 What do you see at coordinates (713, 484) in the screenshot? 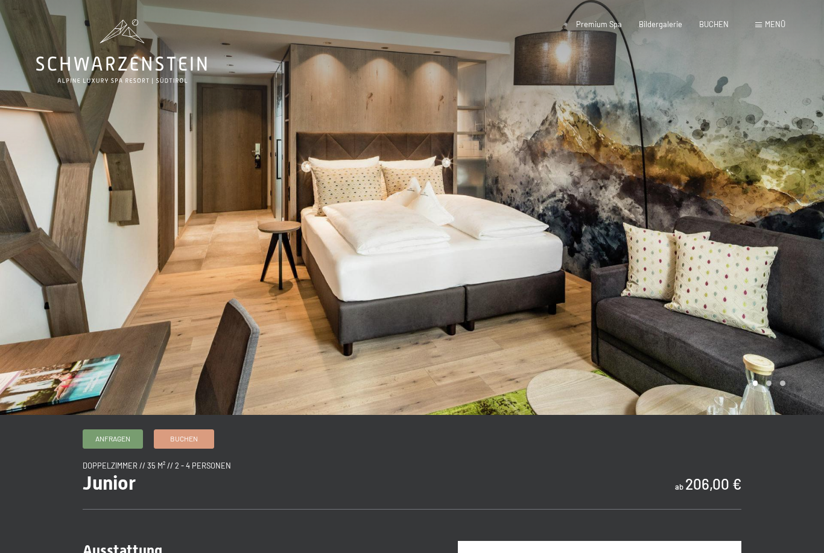
I see `b: 206,00 €` at bounding box center [713, 484].